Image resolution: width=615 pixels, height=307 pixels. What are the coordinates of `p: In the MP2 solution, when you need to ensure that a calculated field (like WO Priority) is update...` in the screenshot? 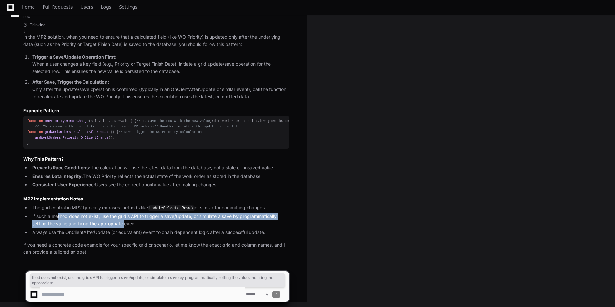 It's located at (156, 41).